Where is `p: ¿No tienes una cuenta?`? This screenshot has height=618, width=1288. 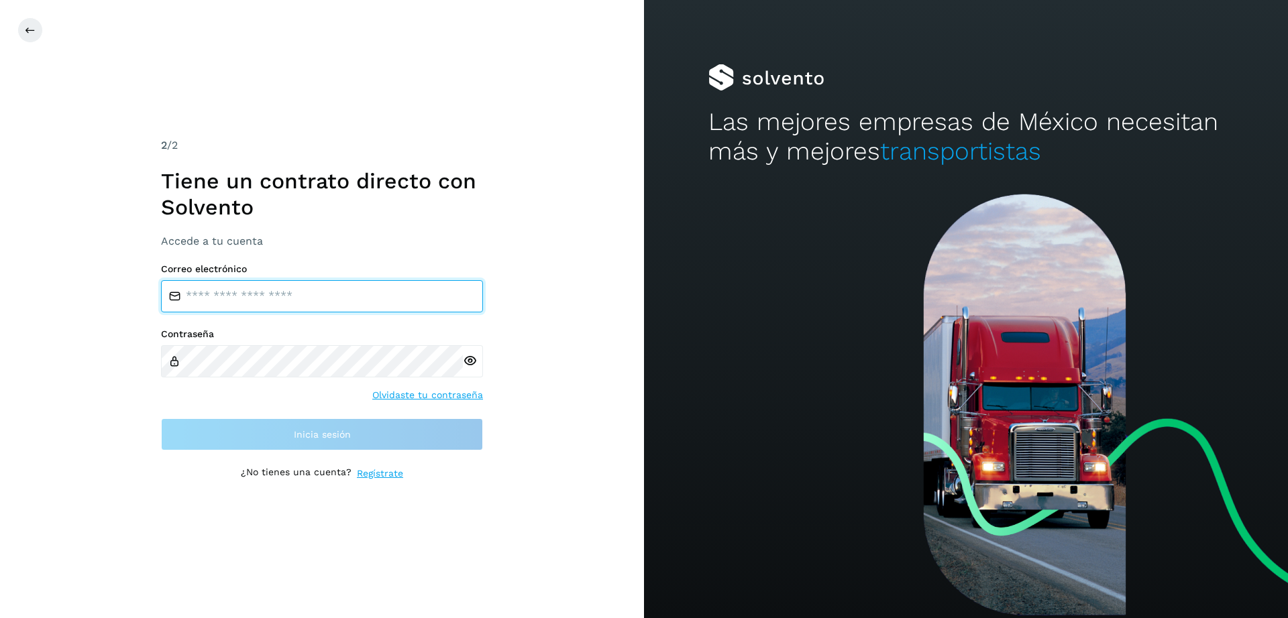 p: ¿No tienes una cuenta? is located at coordinates (296, 473).